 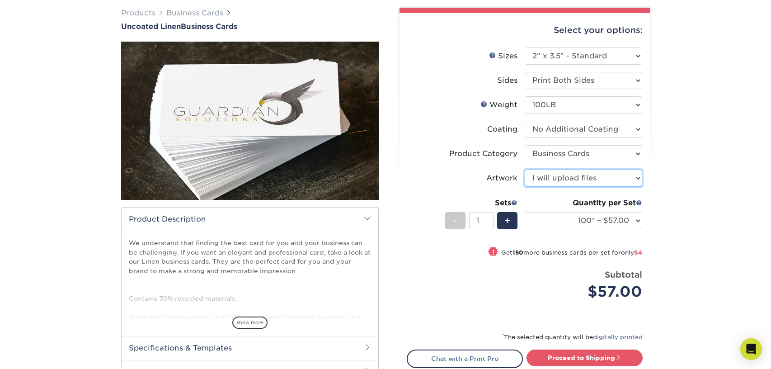 I want to click on div: $57.00, so click(x=587, y=292).